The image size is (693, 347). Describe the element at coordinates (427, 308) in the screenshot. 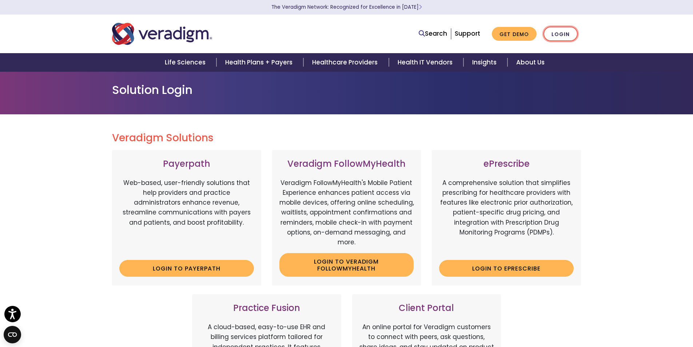

I see `h3: Client Portal` at that location.